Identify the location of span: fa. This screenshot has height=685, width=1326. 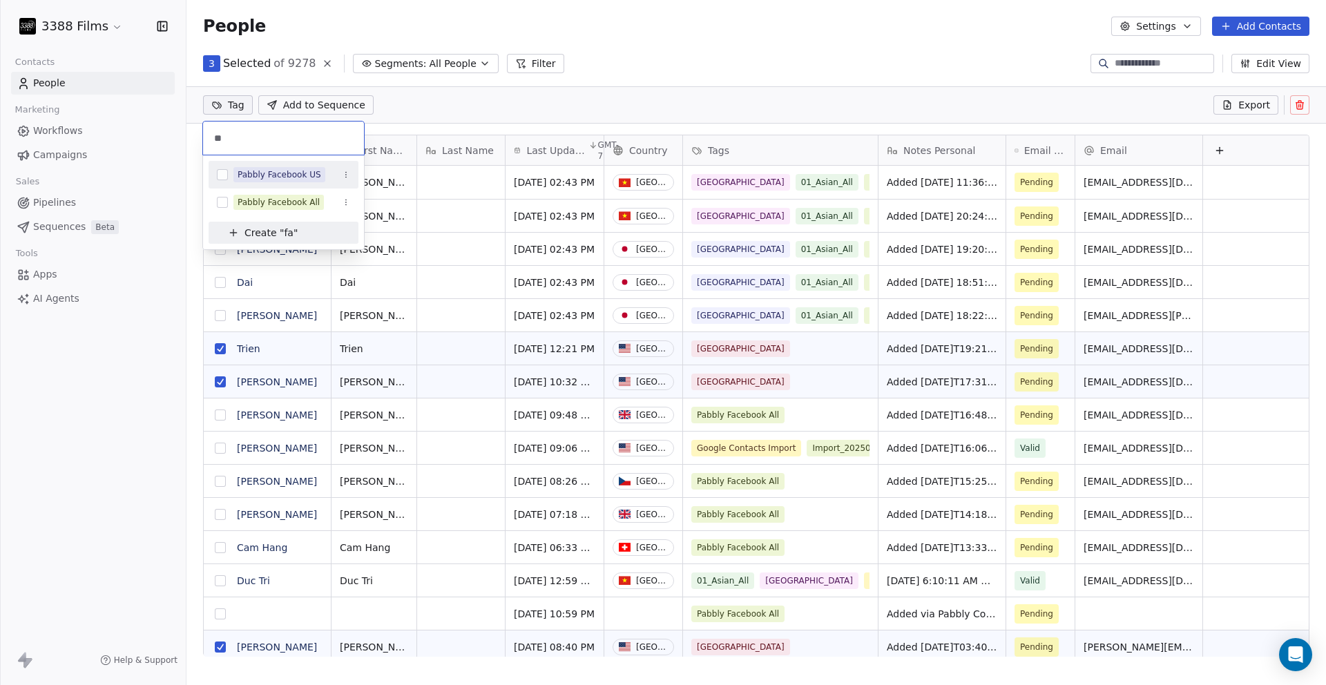
(289, 233).